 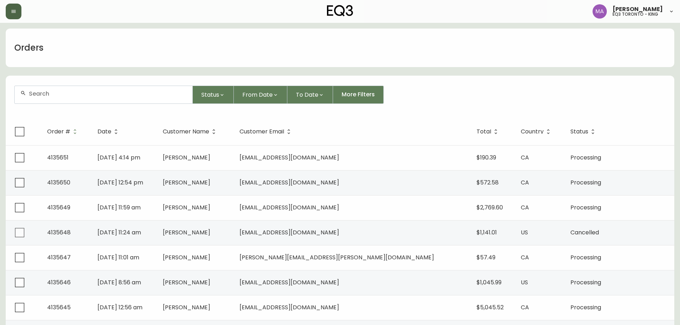 What do you see at coordinates (486, 257) in the screenshot?
I see `span: $57.49` at bounding box center [486, 257].